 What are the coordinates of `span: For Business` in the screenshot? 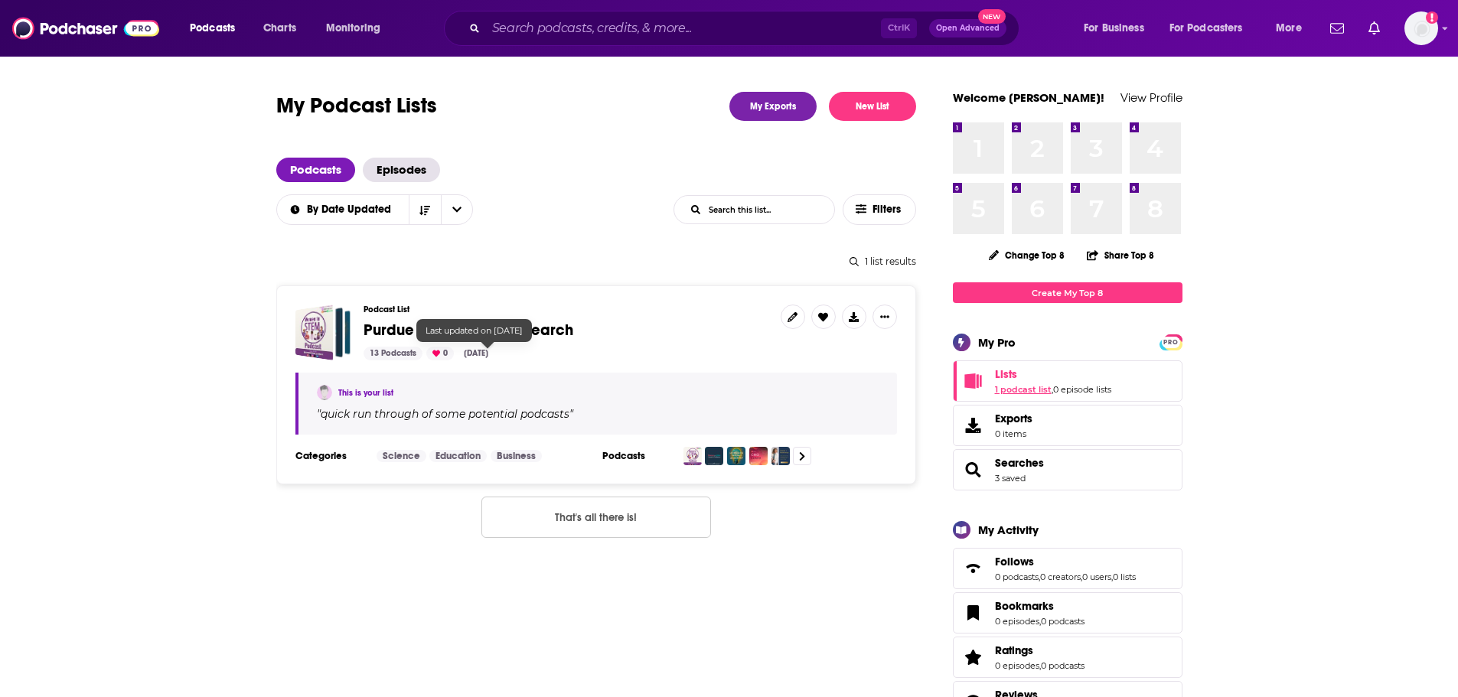 It's located at (1113, 28).